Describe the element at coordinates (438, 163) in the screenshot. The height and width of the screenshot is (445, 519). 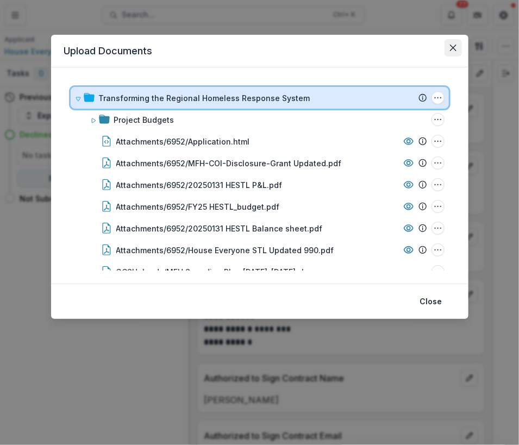
I see `button: Attachments/6952/MFH-COI-Disclosure-Grant Updated.pdf Options` at that location.